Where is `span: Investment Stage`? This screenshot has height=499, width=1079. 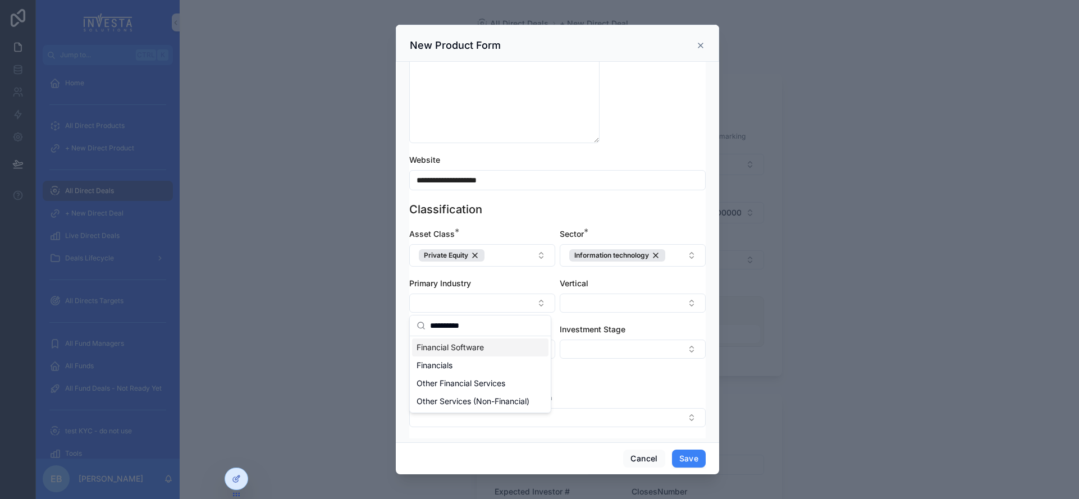
span: Investment Stage is located at coordinates (592, 329).